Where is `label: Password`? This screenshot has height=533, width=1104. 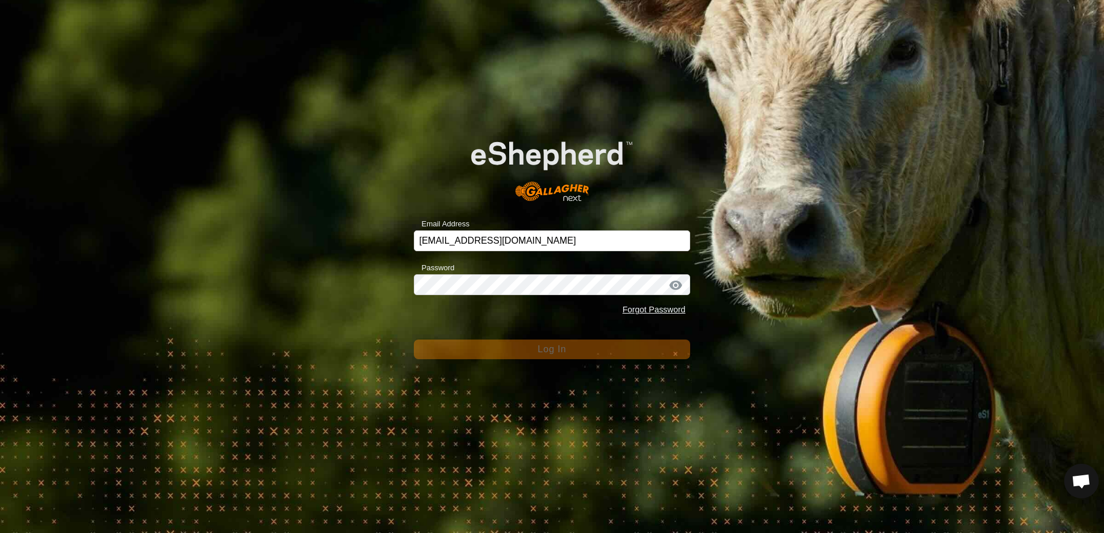
label: Password is located at coordinates (434, 268).